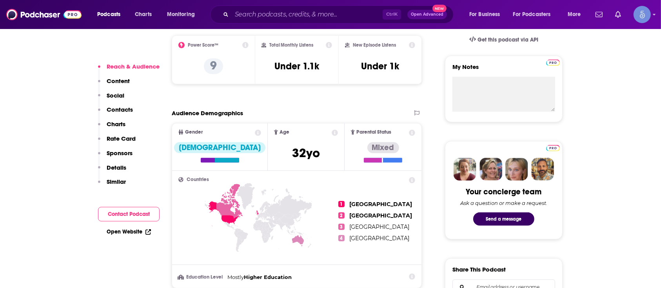 The width and height of the screenshot is (661, 288). What do you see at coordinates (504, 203) in the screenshot?
I see `div: Ask a question or make a request.` at bounding box center [504, 203].